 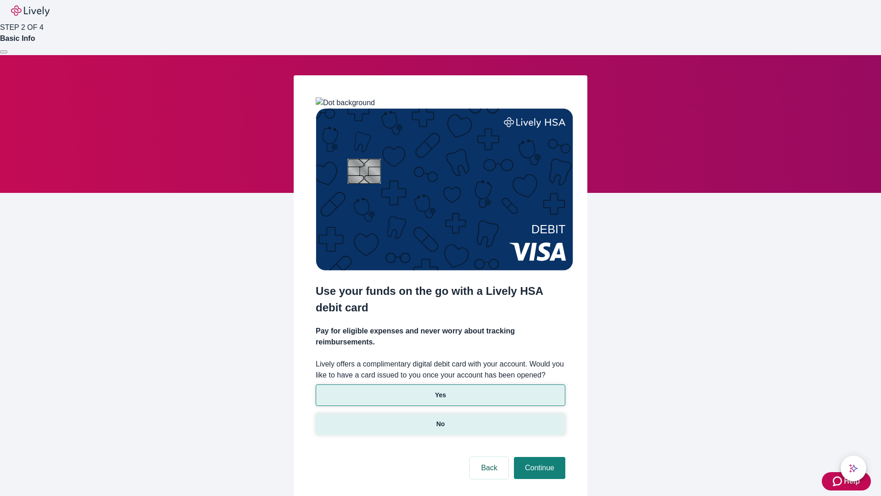 I want to click on img: Debit card, so click(x=444, y=189).